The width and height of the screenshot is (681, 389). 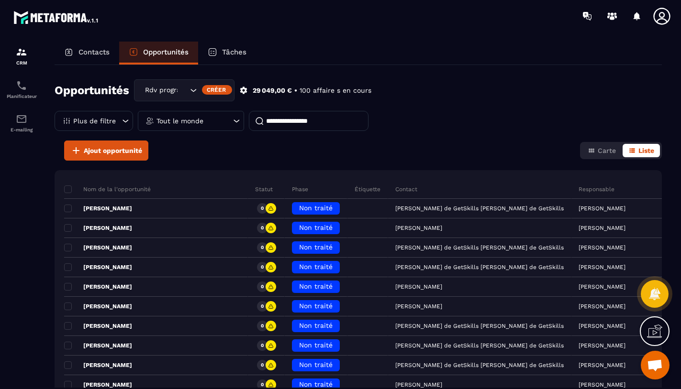 I want to click on p: Contacts, so click(x=94, y=52).